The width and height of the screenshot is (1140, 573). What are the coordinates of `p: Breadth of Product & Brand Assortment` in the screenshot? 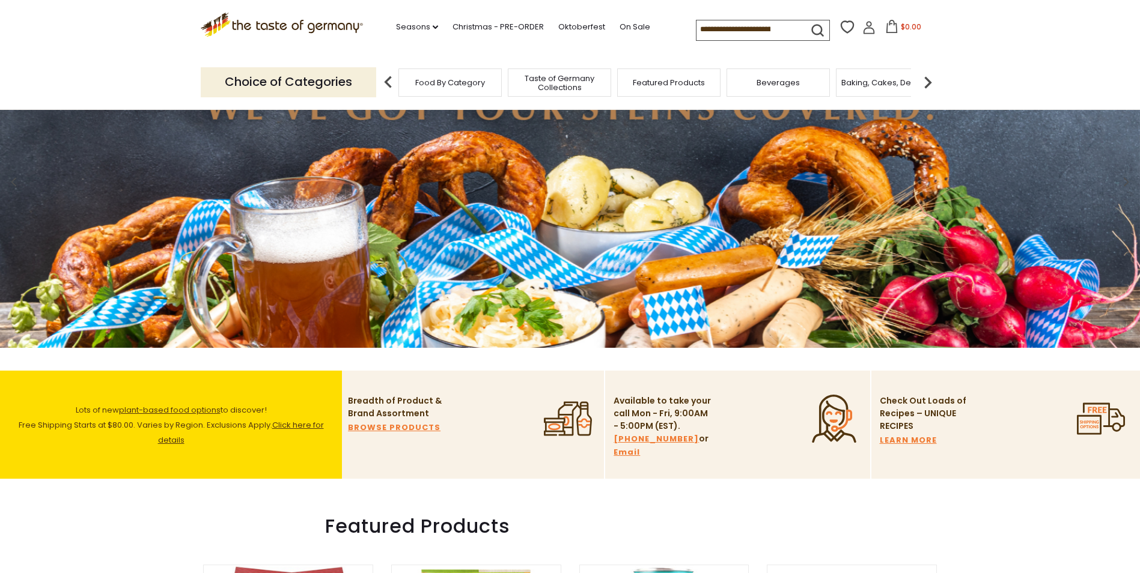 It's located at (397, 407).